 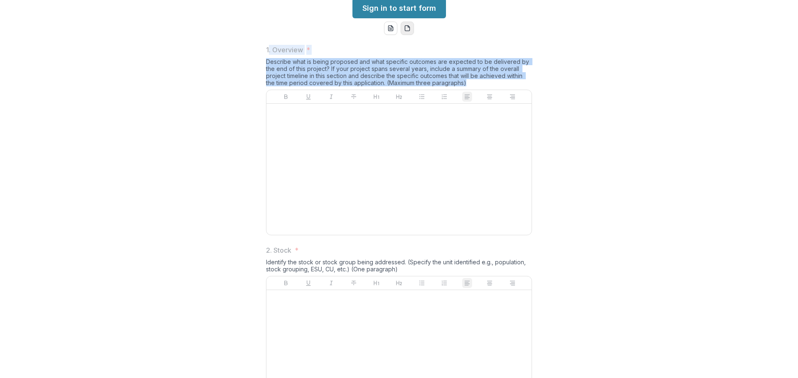 What do you see at coordinates (399, 268) in the screenshot?
I see `div: Identify the stock or stock group being addressed. (Specify the unit identified e.g., population,...` at bounding box center [399, 268].